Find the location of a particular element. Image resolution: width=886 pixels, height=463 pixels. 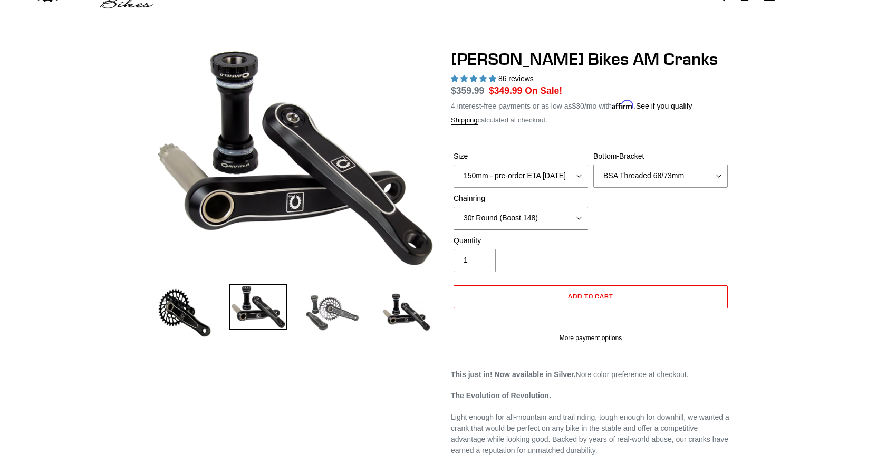

span: On Sale! is located at coordinates (543, 91).